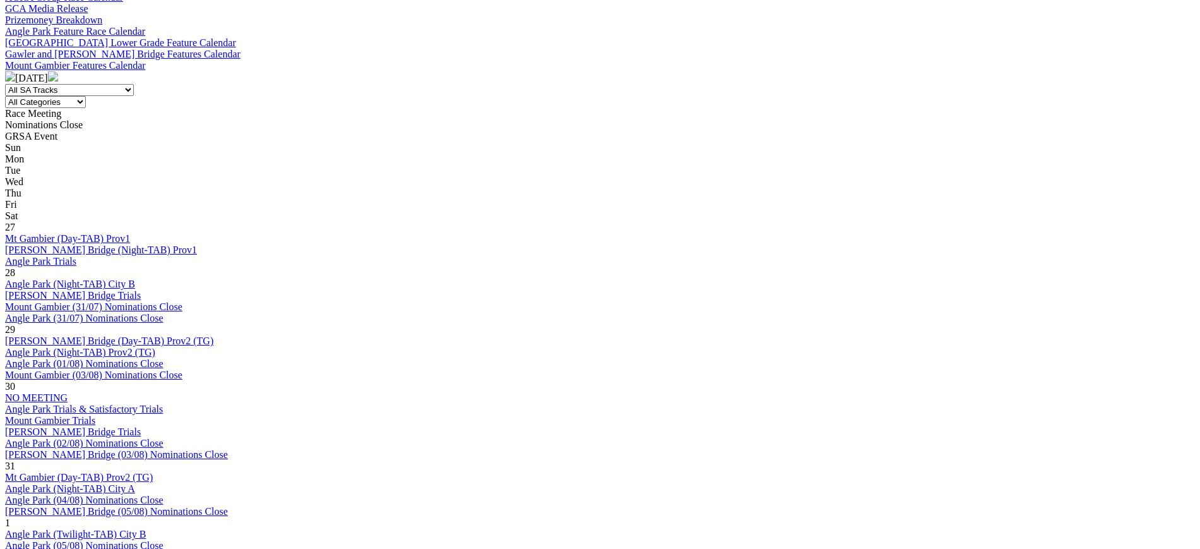 The width and height of the screenshot is (1200, 549). I want to click on div: Wed, so click(600, 182).